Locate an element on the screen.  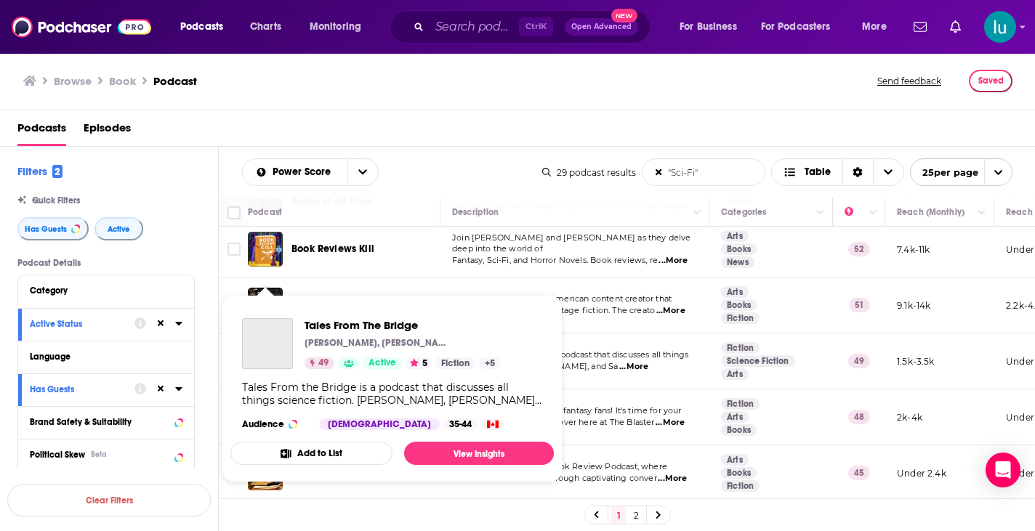
button: Choose View is located at coordinates (837, 172).